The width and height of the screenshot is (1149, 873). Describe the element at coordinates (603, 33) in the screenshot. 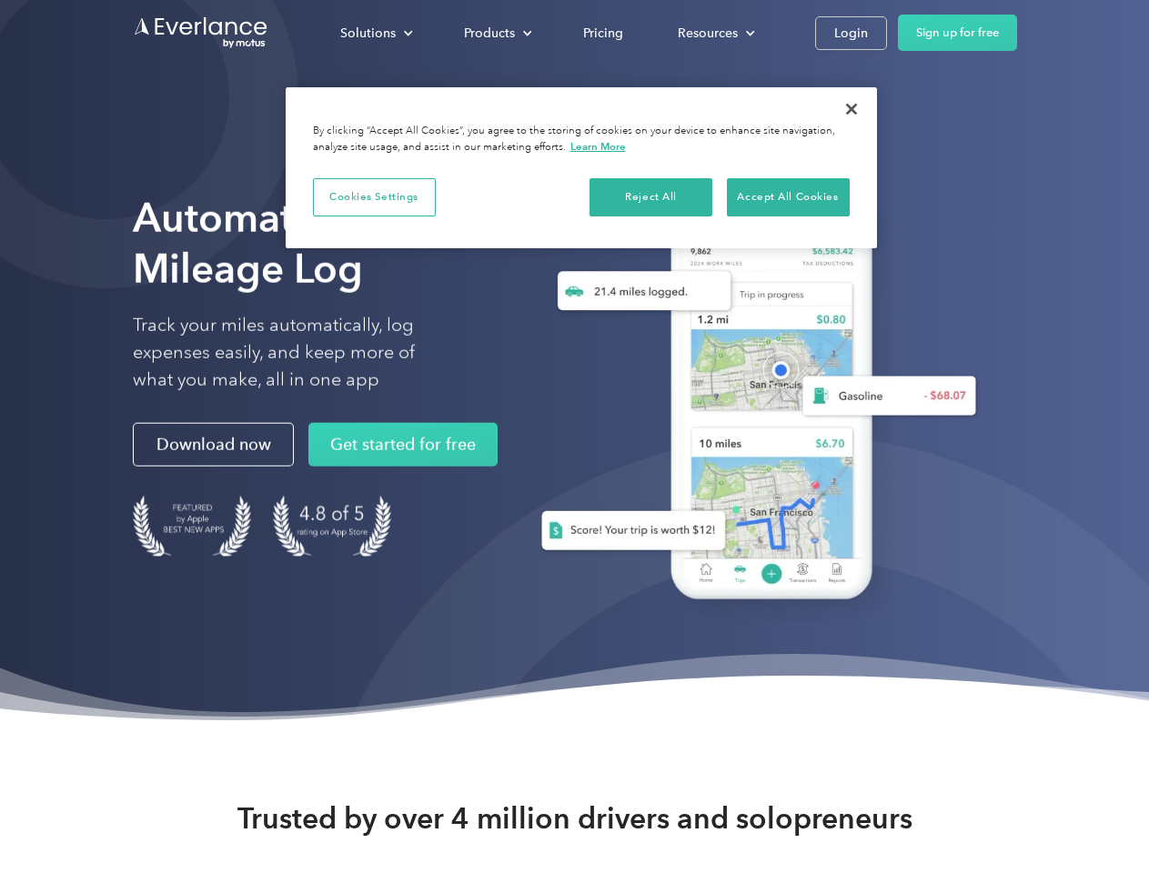

I see `div: Pricing` at that location.